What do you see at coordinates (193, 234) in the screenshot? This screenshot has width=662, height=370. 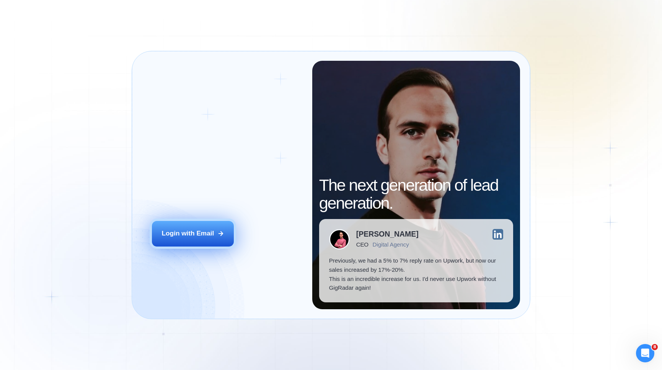 I see `button: Login with Email` at bounding box center [193, 234].